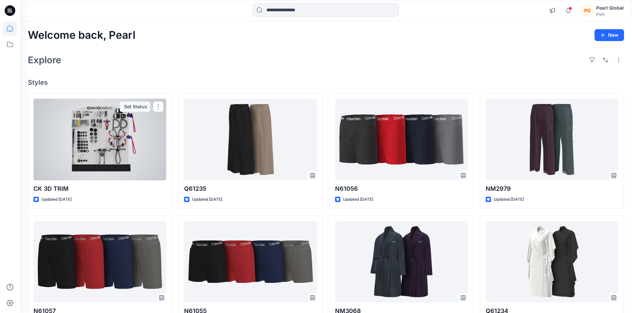  Describe the element at coordinates (552, 140) in the screenshot. I see `a: NM2979` at that location.